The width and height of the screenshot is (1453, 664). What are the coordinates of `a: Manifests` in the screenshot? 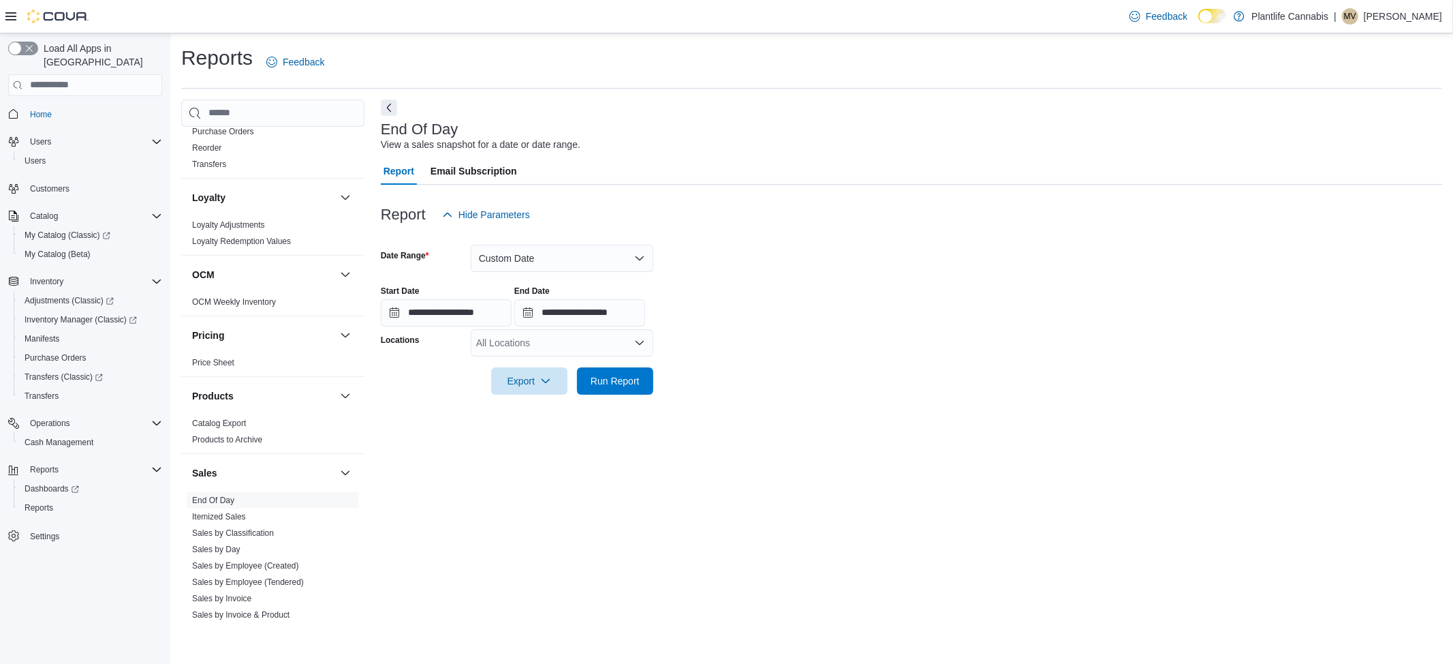 It's located at (42, 339).